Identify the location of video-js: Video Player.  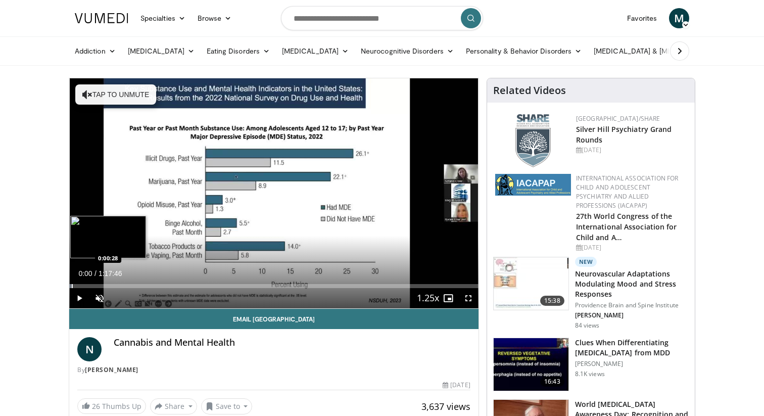
(274, 194).